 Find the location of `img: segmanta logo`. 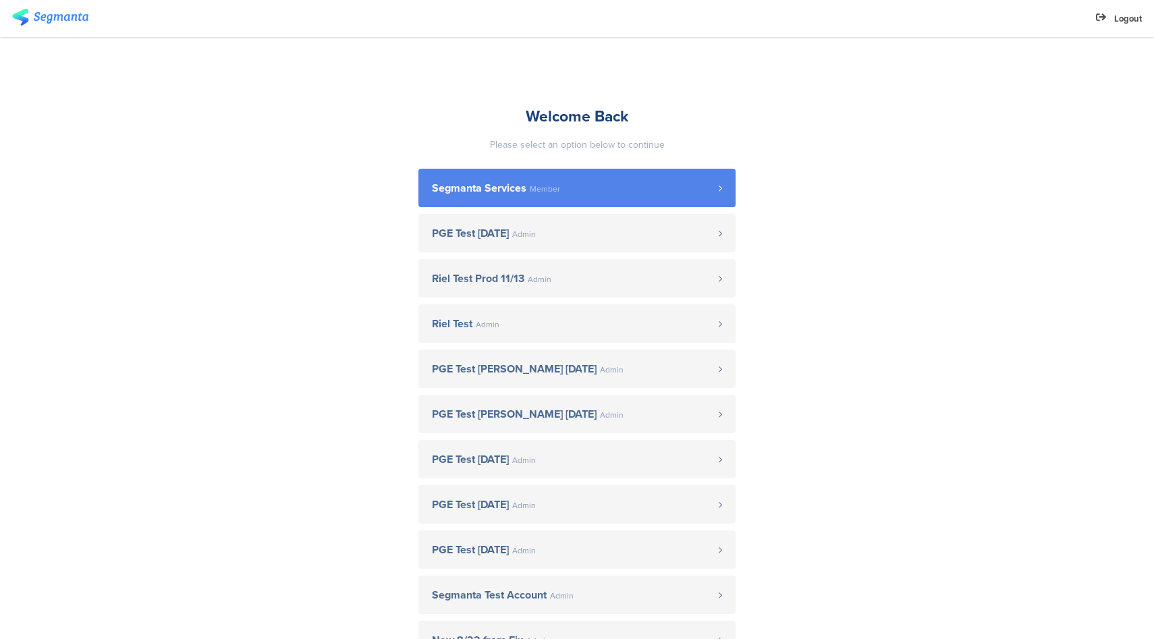

img: segmanta logo is located at coordinates (50, 17).